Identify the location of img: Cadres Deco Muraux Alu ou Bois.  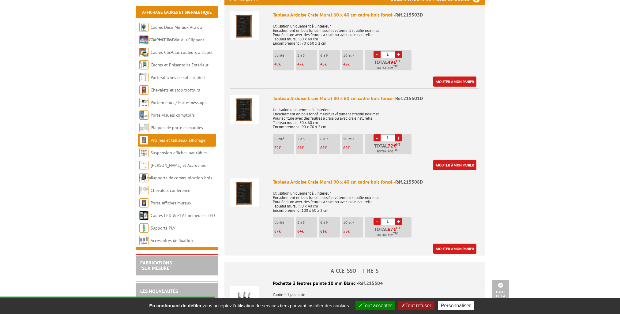
(144, 27).